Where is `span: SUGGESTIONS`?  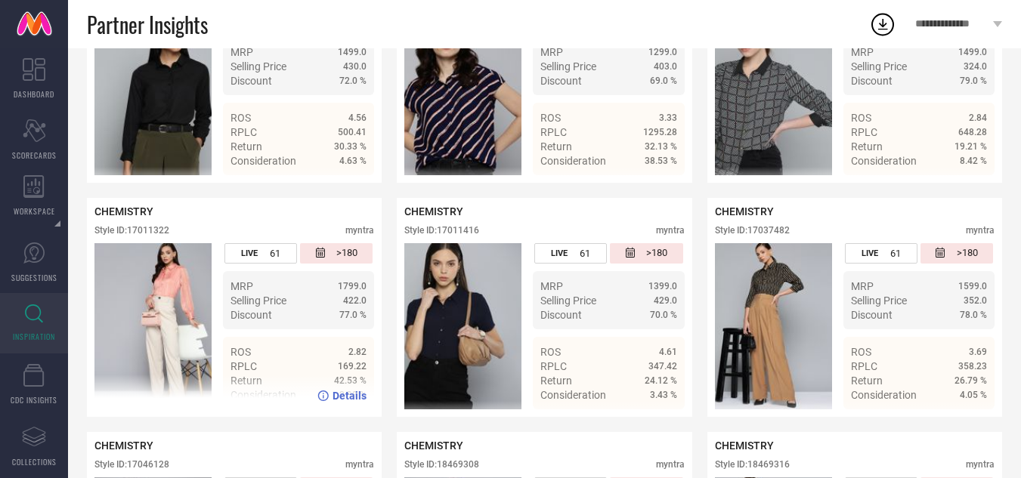 span: SUGGESTIONS is located at coordinates (34, 277).